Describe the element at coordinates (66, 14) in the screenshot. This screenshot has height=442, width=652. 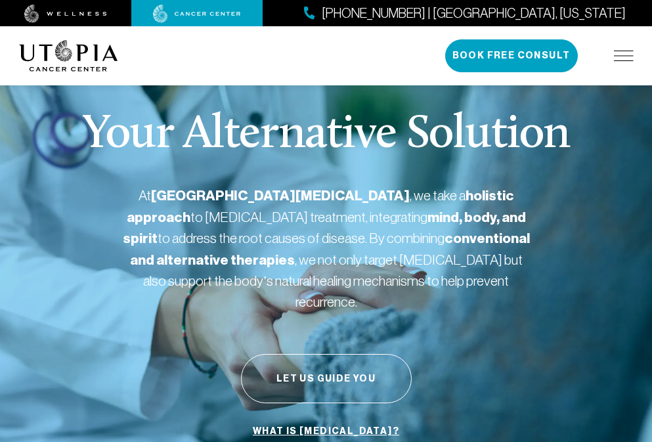
I see `img: wellness` at that location.